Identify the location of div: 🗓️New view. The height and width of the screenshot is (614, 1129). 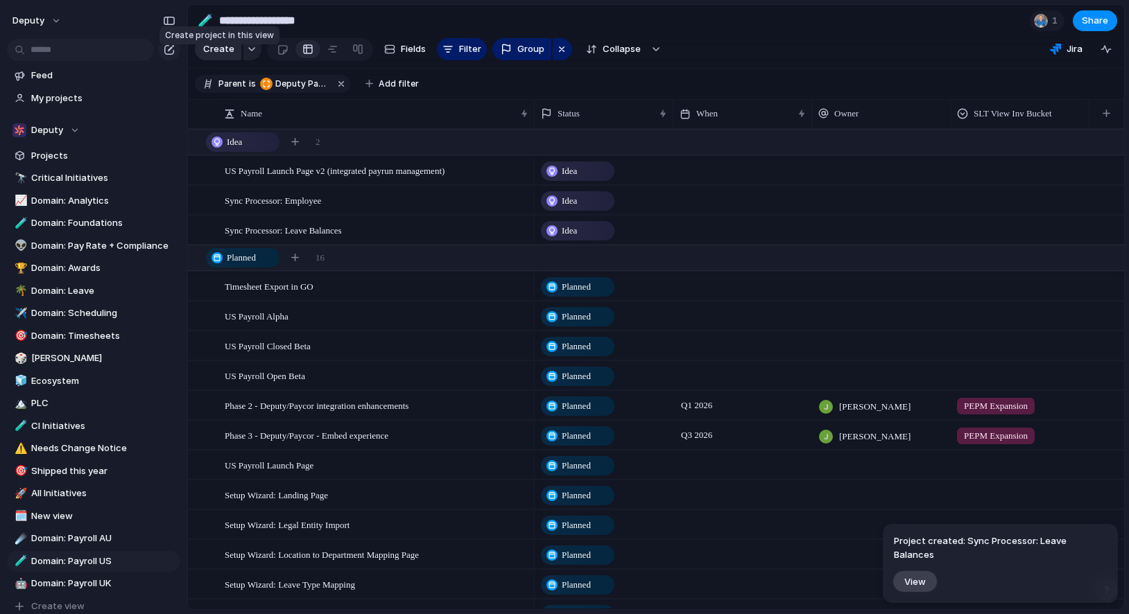
(94, 517).